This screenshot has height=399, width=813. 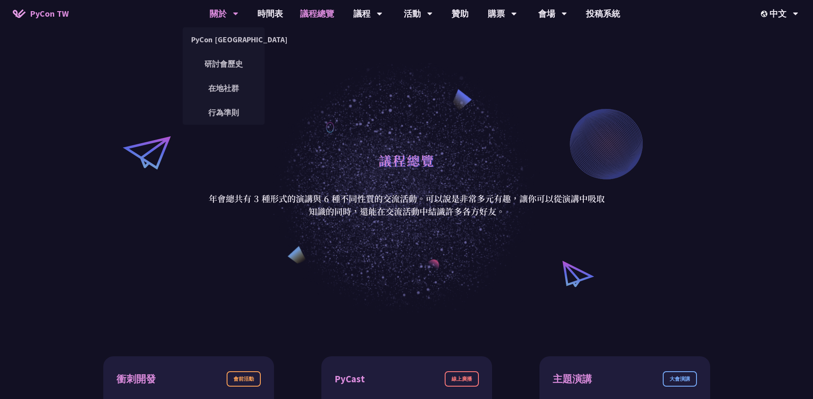 I want to click on span: PyCon TW, so click(x=49, y=14).